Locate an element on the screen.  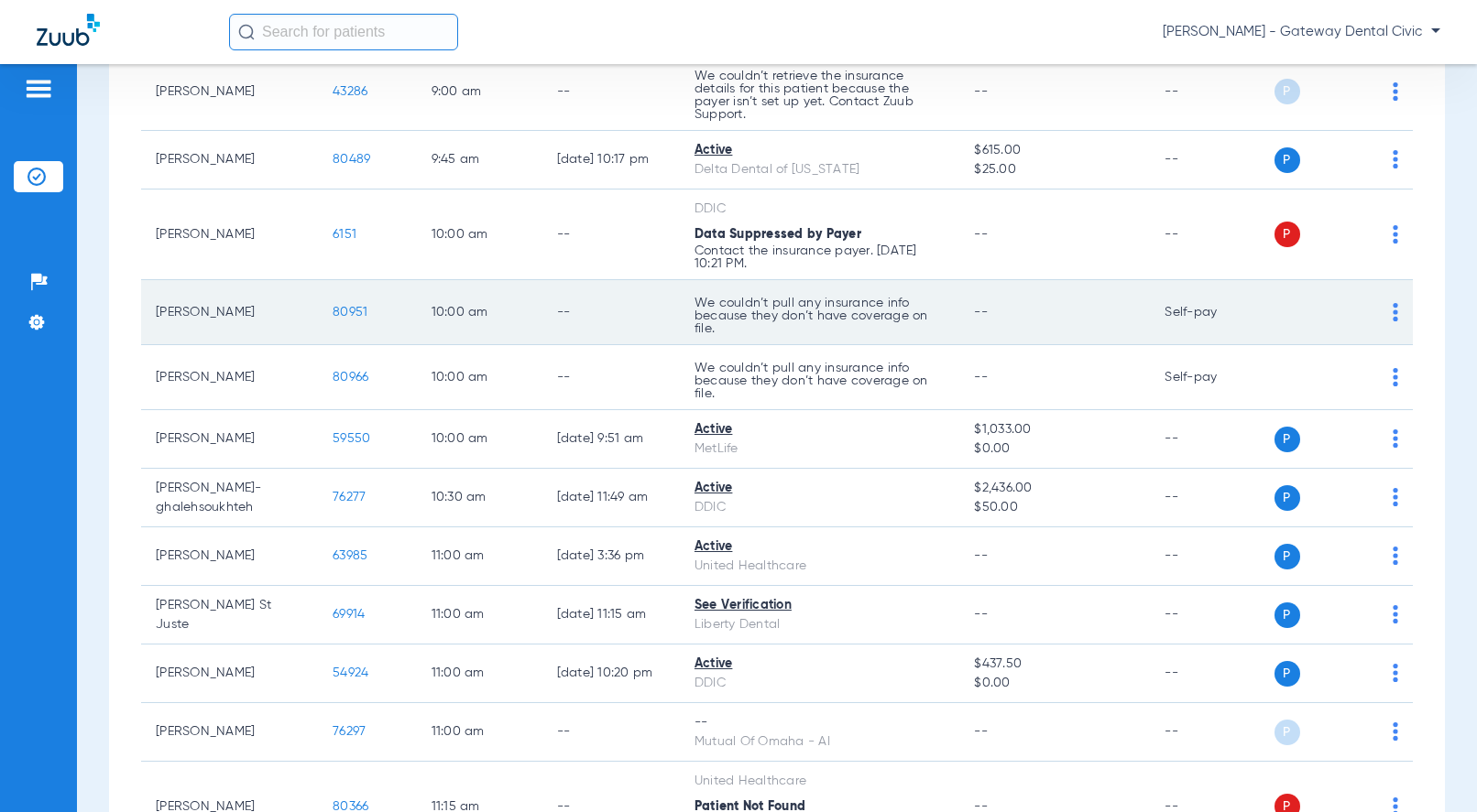
div: Liberty Dental is located at coordinates (819, 624).